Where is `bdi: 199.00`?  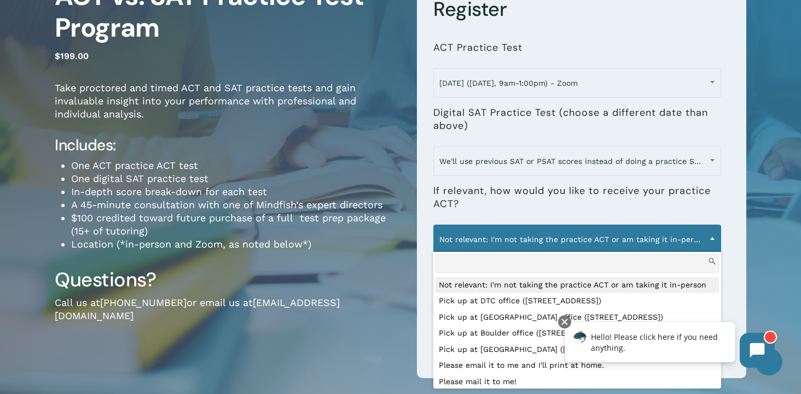
bdi: 199.00 is located at coordinates (72, 56).